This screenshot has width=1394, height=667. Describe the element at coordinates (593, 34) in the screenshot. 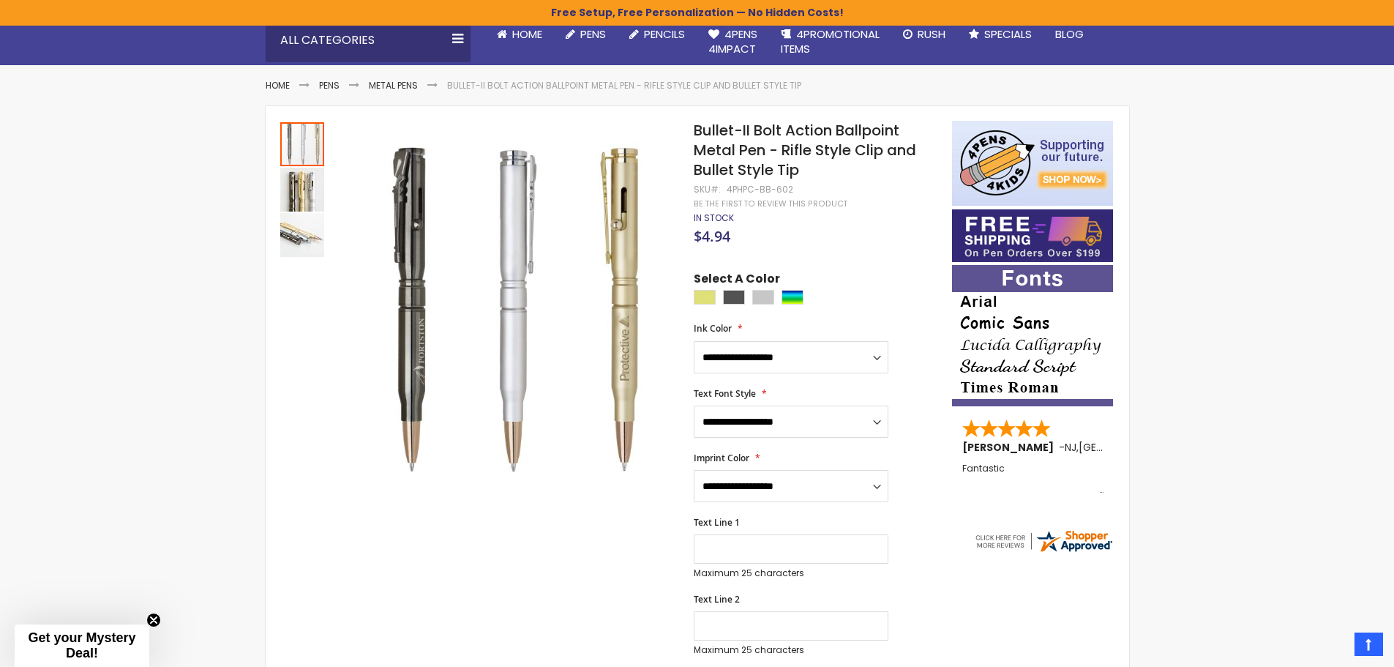

I see `span: Pens` at that location.